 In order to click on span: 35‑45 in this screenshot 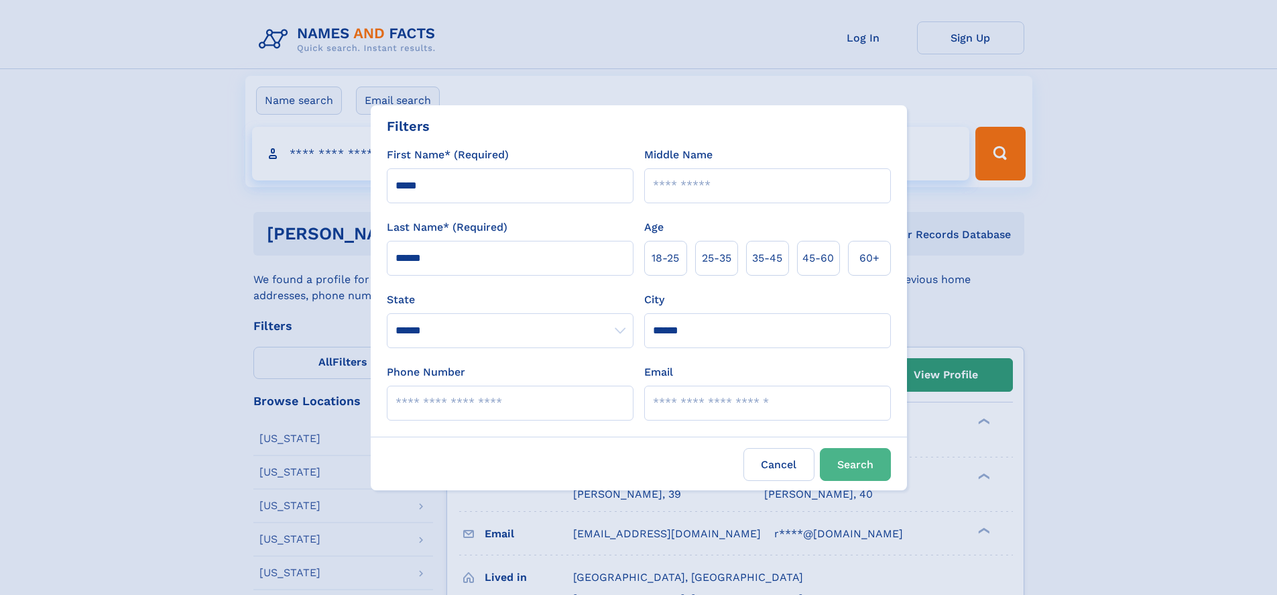, I will do `click(767, 258)`.